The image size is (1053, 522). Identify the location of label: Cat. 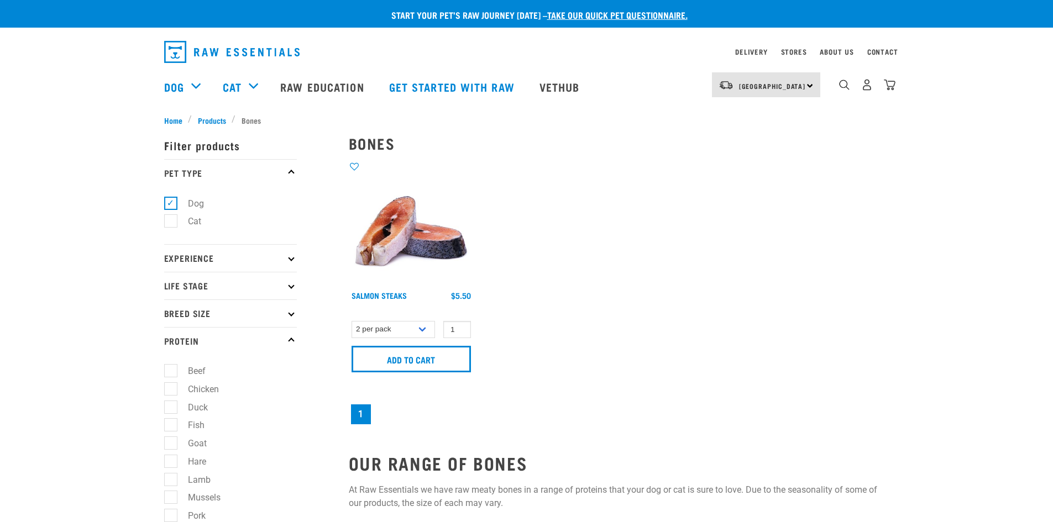
(188, 221).